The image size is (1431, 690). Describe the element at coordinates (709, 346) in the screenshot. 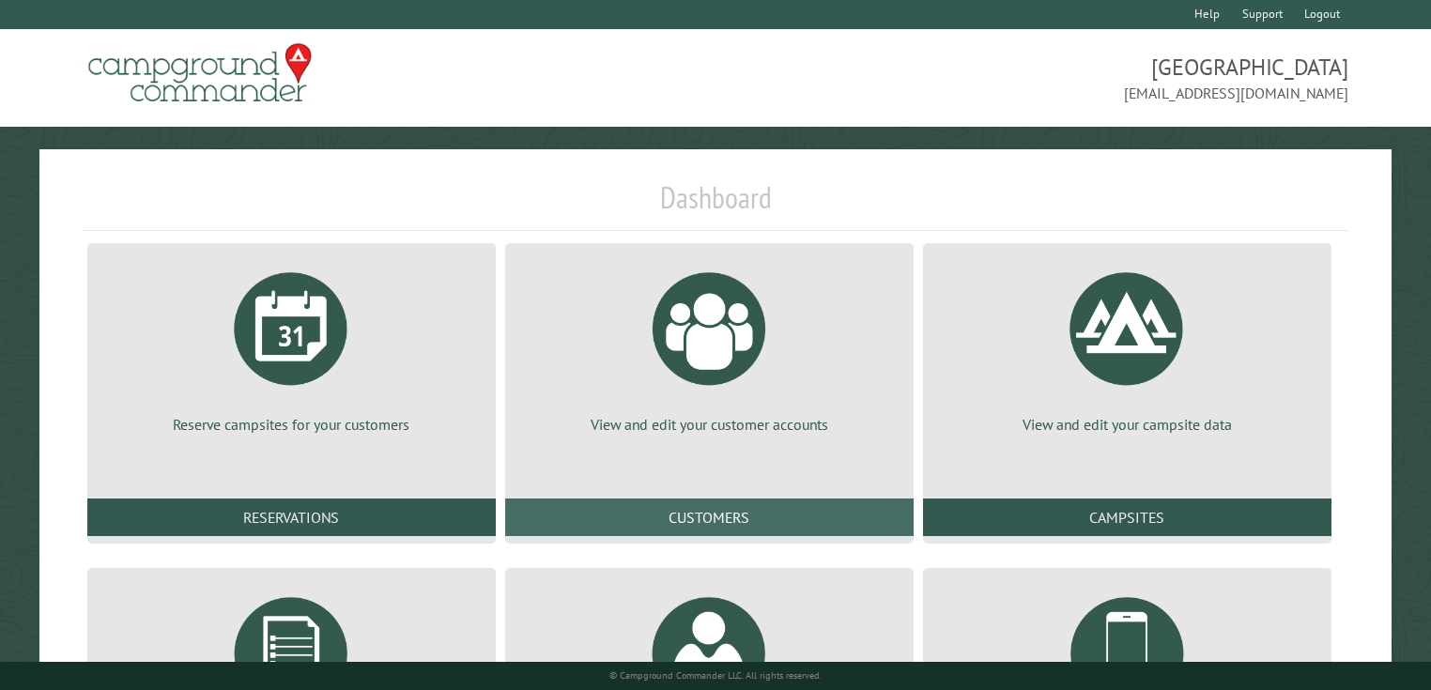

I see `a: View and edit your customer accounts` at that location.